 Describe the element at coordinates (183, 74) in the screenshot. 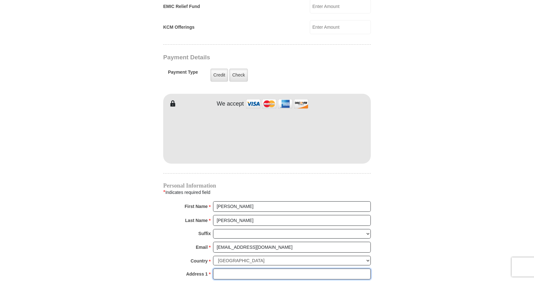

I see `h5: Payment Type` at that location.